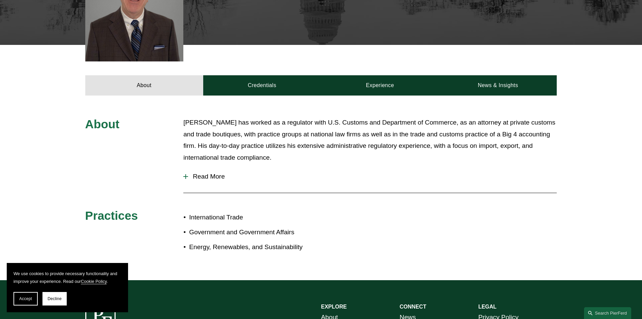 This screenshot has width=642, height=319. I want to click on a: About, so click(144, 85).